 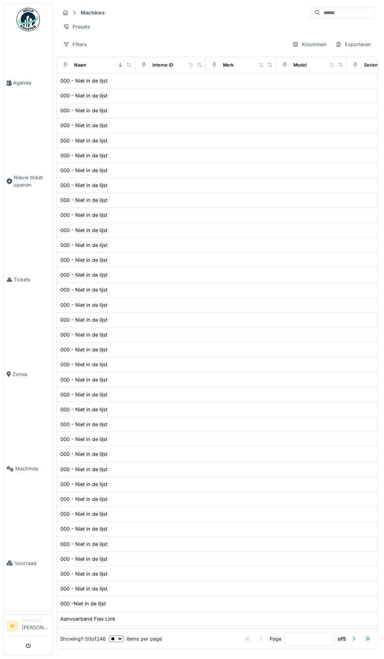 I want to click on a: Zones, so click(x=28, y=374).